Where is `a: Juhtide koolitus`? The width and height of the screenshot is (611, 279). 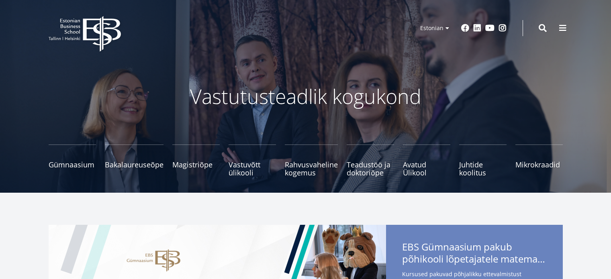
a: Juhtide koolitus is located at coordinates (483, 161).